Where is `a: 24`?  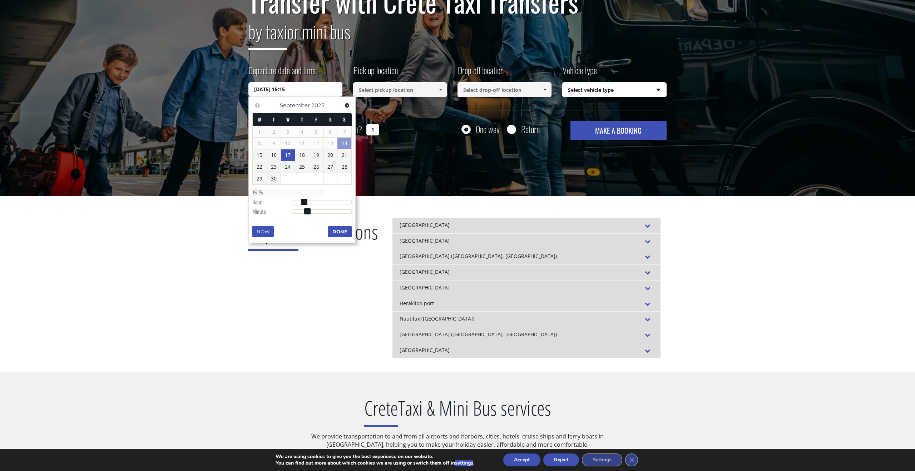
a: 24 is located at coordinates (288, 167).